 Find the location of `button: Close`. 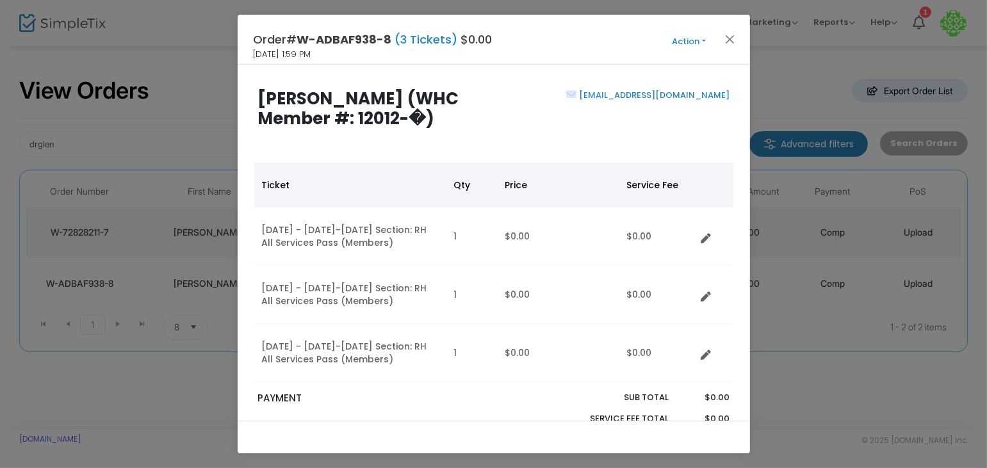

button: Close is located at coordinates (730, 39).